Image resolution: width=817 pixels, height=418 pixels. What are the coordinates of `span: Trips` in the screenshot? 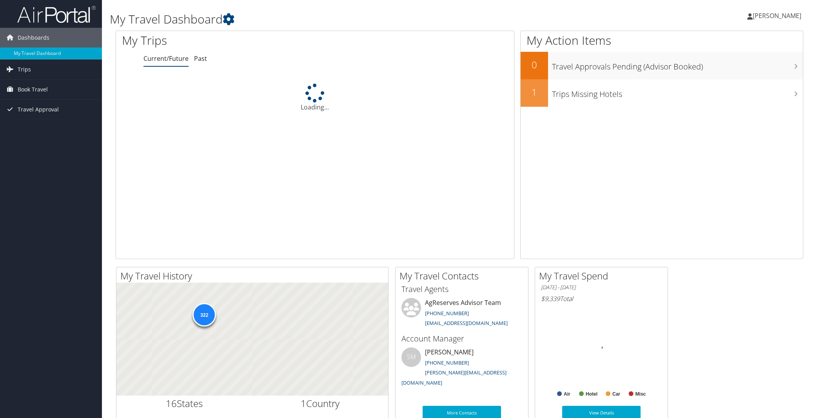 It's located at (24, 69).